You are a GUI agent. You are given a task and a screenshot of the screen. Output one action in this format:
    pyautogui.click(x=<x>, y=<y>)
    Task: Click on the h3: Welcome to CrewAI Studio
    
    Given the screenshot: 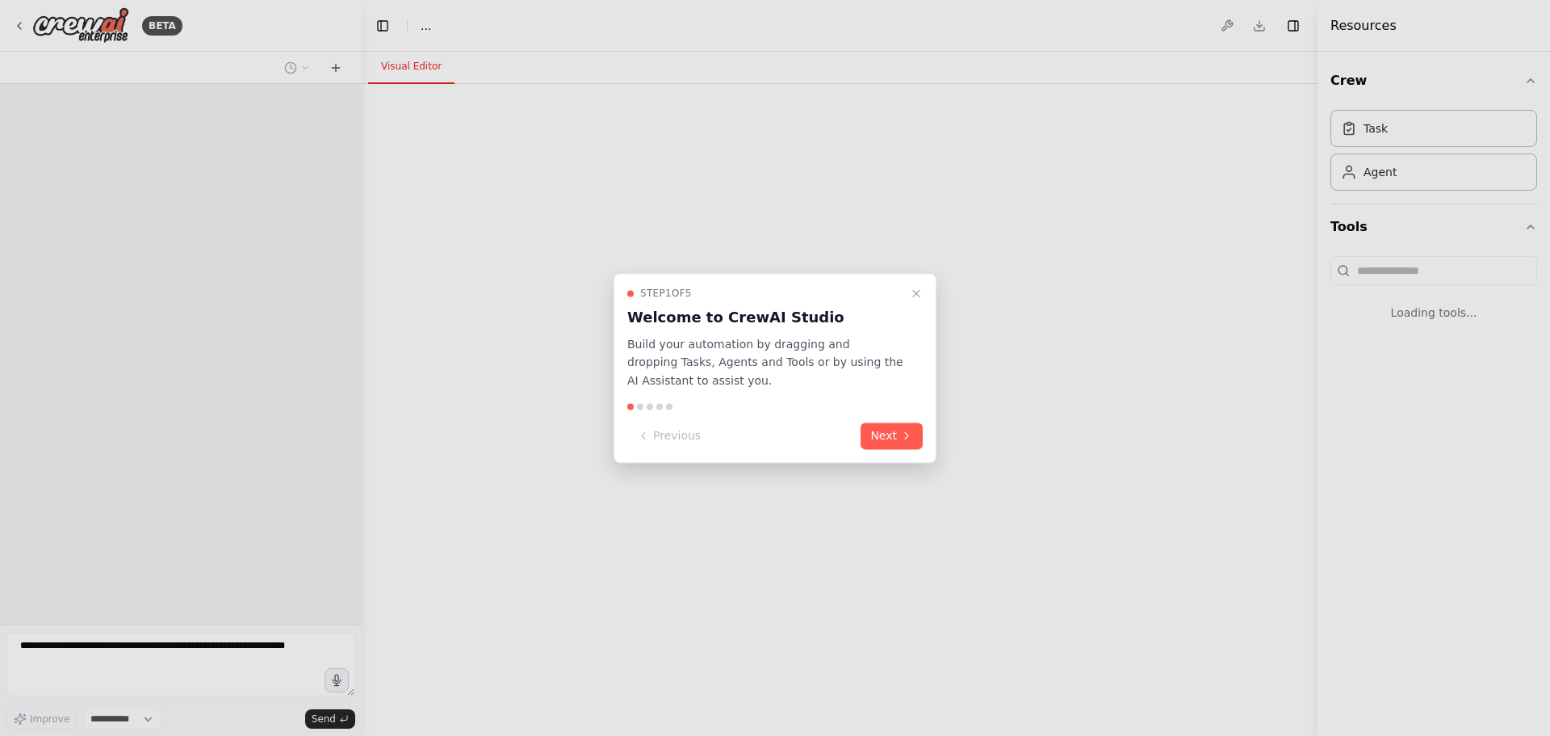 What is the action you would take?
    pyautogui.click(x=765, y=317)
    